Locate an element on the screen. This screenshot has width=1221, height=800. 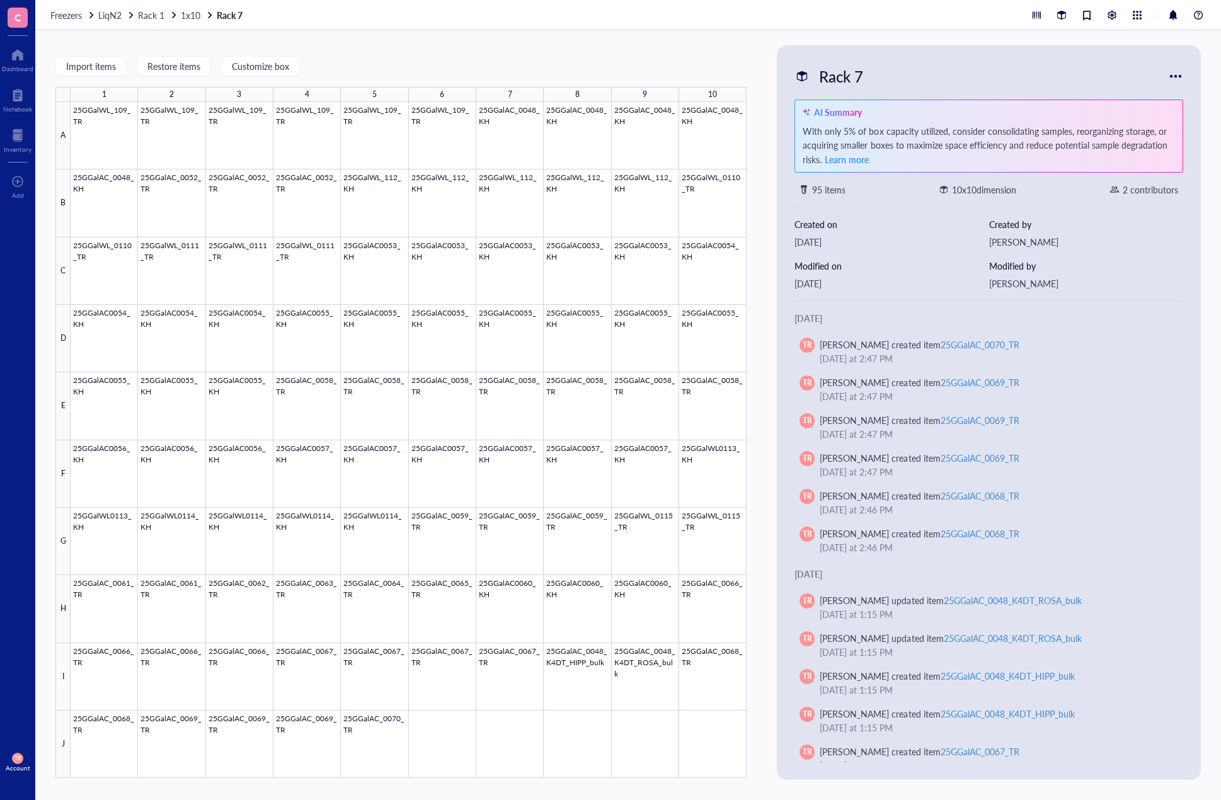
a: Rack 11x10 is located at coordinates (176, 15).